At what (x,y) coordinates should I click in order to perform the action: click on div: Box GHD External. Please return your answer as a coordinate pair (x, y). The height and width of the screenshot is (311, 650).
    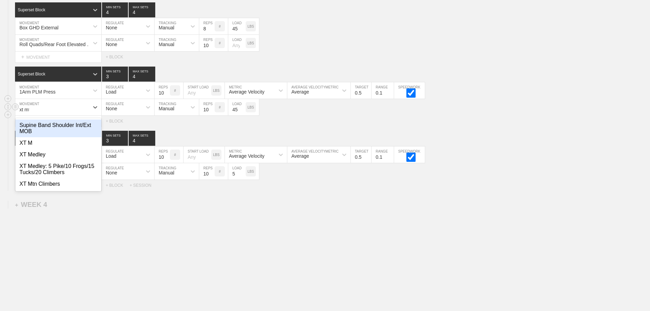
    Looking at the image, I should click on (39, 28).